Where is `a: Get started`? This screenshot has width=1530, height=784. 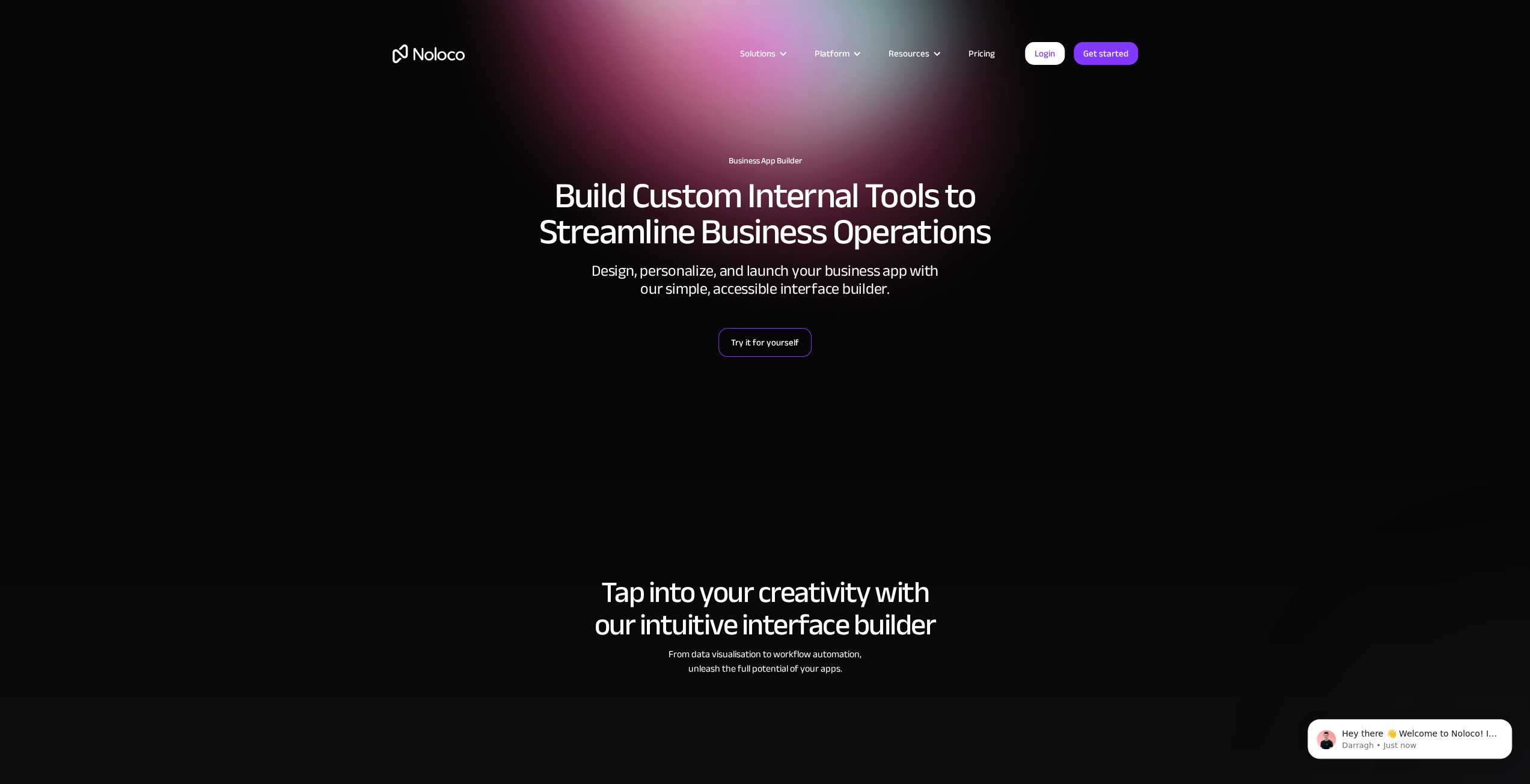
a: Get started is located at coordinates (1105, 54).